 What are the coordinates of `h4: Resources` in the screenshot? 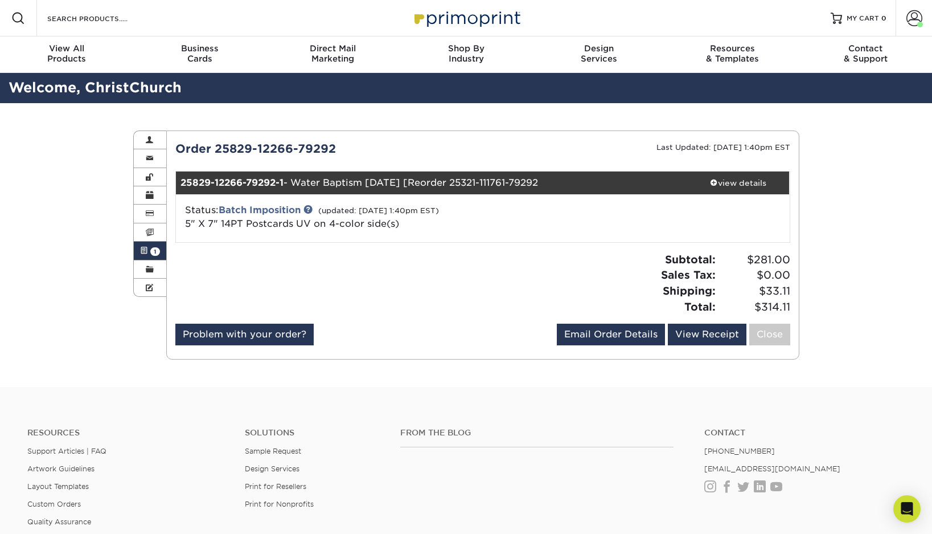 It's located at (128, 432).